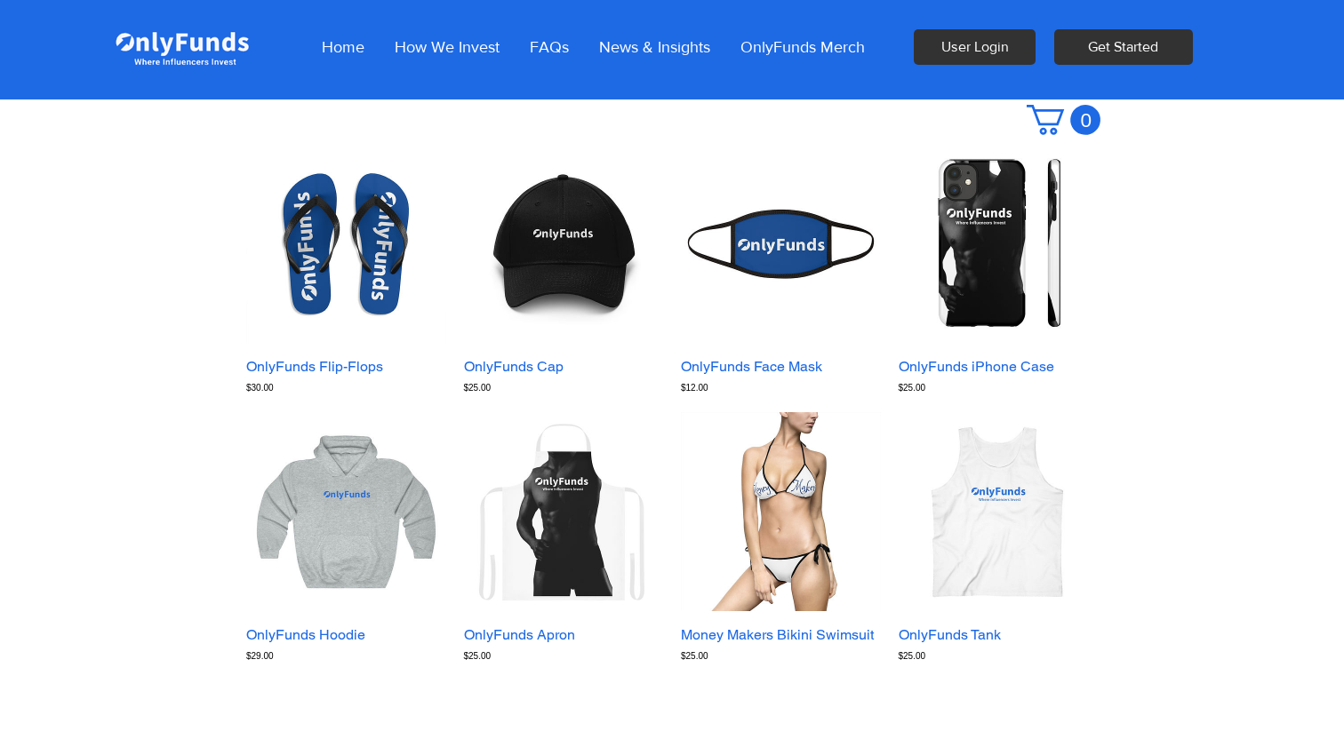 The height and width of the screenshot is (731, 1344). What do you see at coordinates (343, 47) in the screenshot?
I see `a: Home` at bounding box center [343, 47].